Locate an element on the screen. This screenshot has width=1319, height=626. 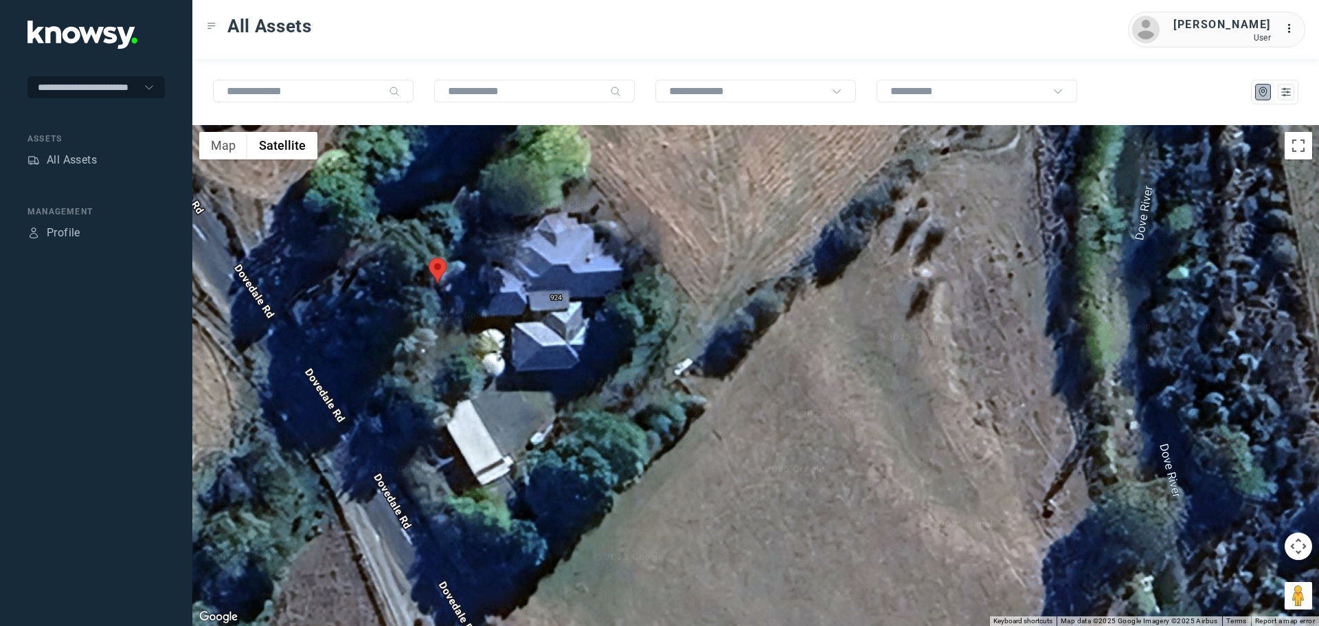
button: Keyboard shortcuts is located at coordinates (1023, 621).